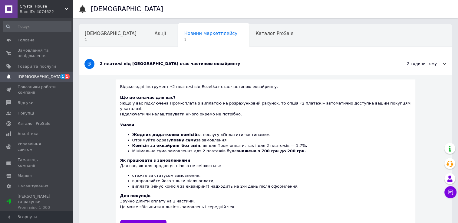 The height and width of the screenshot is (223, 458). I want to click on b: Комісія за еквайринг без змін, so click(166, 146).